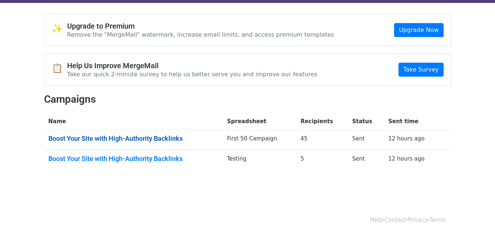 This screenshot has height=235, width=495. Describe the element at coordinates (322, 140) in the screenshot. I see `td: 45` at that location.